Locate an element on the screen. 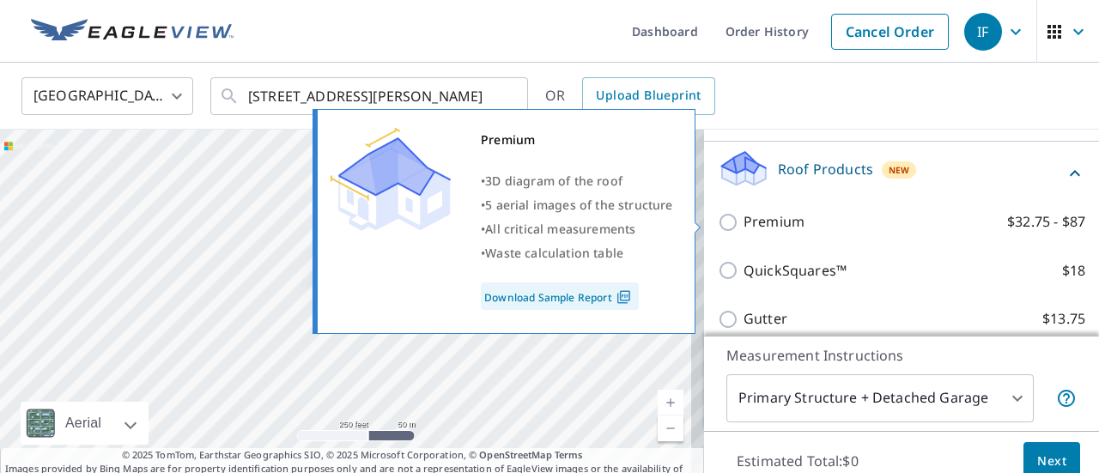  div: Primary Structure + Detached Garage is located at coordinates (880, 398).